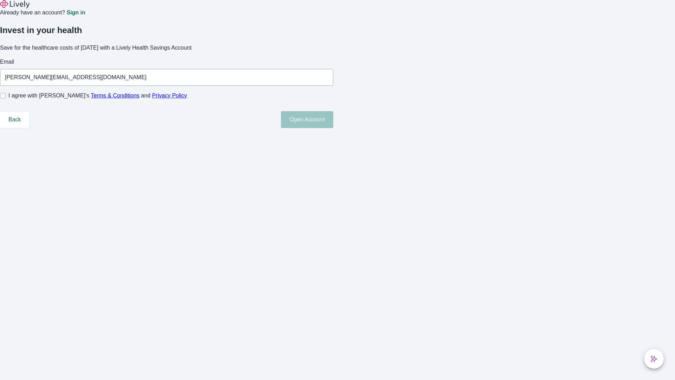 This screenshot has width=675, height=380. Describe the element at coordinates (115, 95) in the screenshot. I see `a: Terms & Conditions` at that location.